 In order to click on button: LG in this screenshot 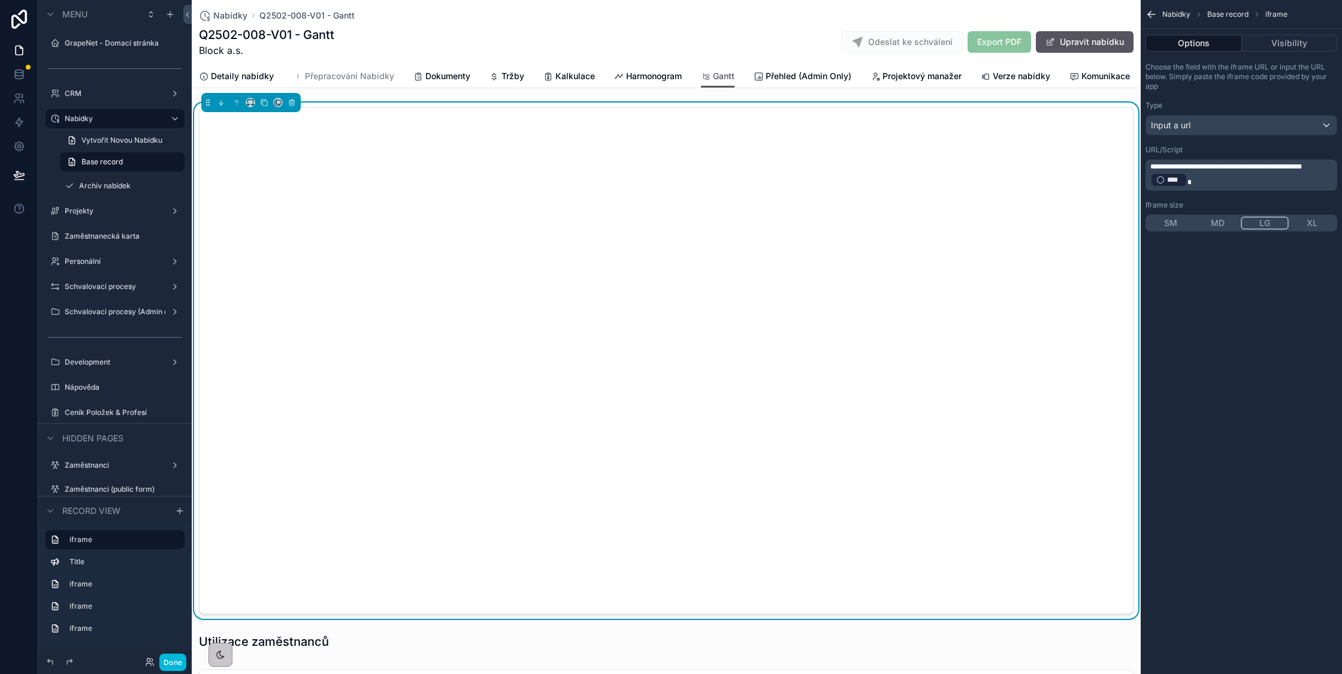, I will do `click(1265, 223)`.